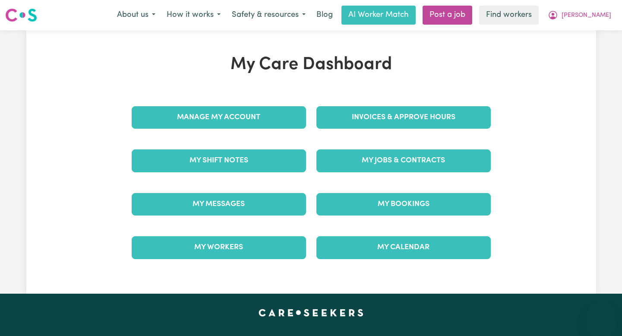 The width and height of the screenshot is (622, 336). Describe the element at coordinates (311, 313) in the screenshot. I see `a: Careseekers home page` at that location.